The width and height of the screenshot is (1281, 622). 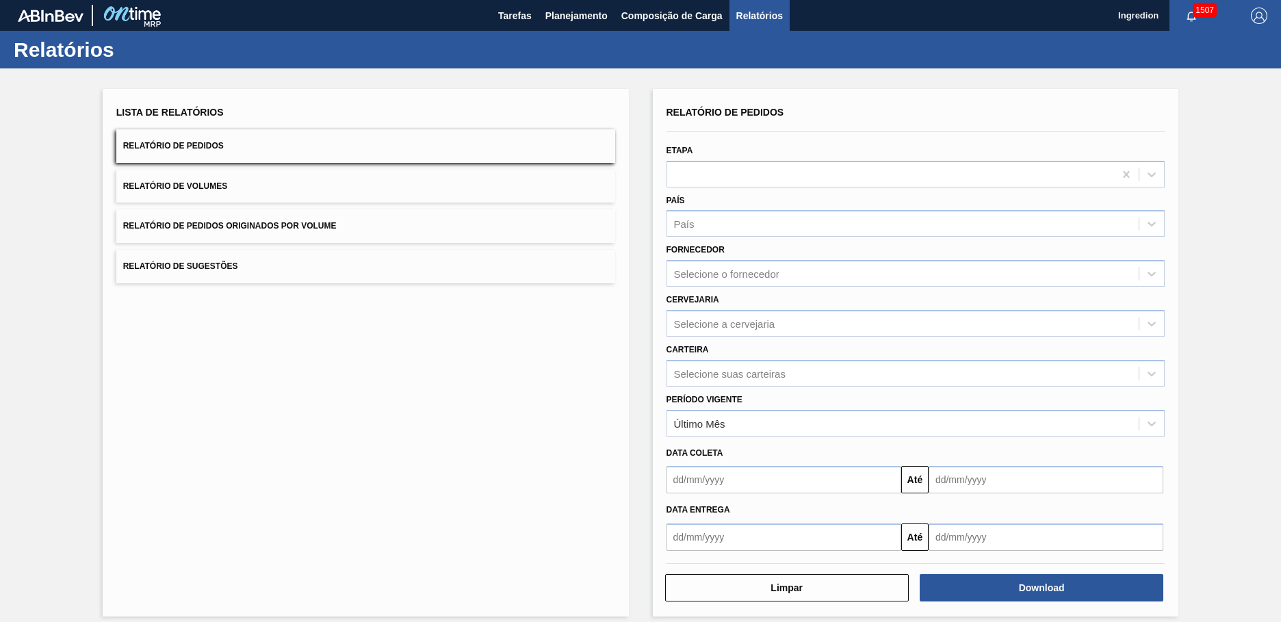 I want to click on span: Tarefas, so click(x=514, y=16).